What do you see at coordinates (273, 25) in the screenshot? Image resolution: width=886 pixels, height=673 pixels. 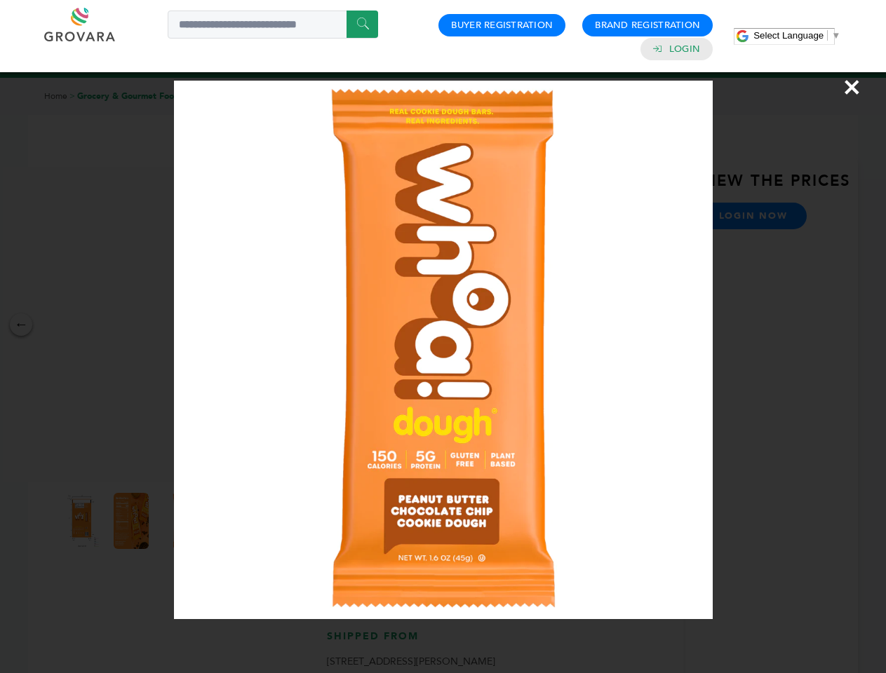 I see `input: Search a product or brand...` at bounding box center [273, 25].